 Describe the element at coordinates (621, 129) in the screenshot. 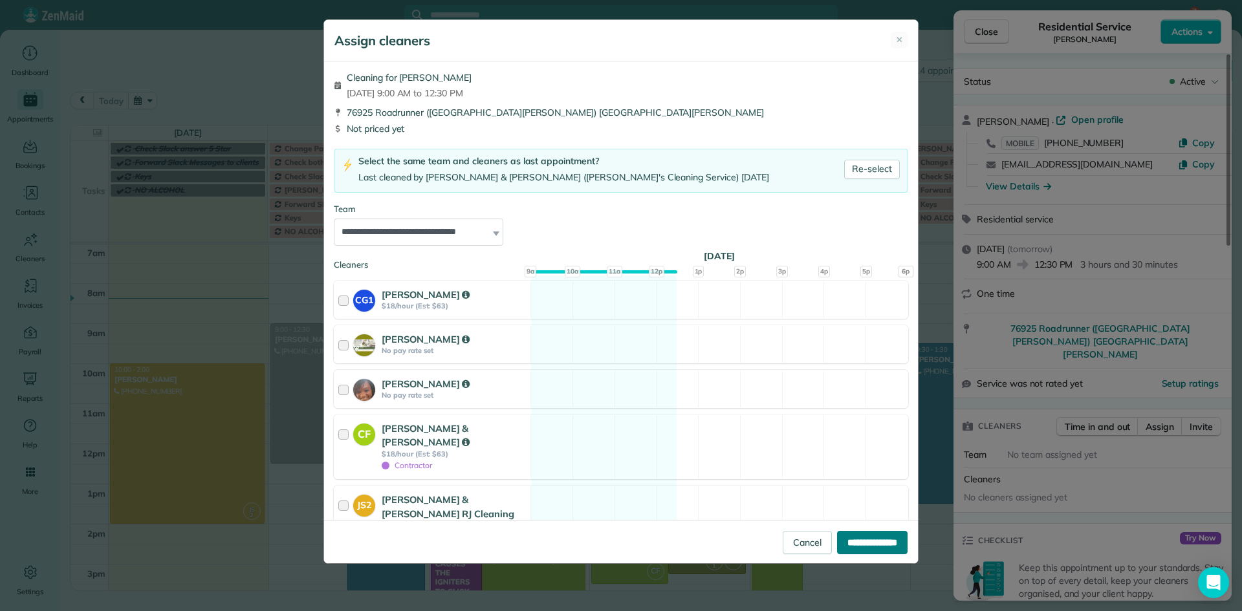

I see `div: Not priced yet` at that location.